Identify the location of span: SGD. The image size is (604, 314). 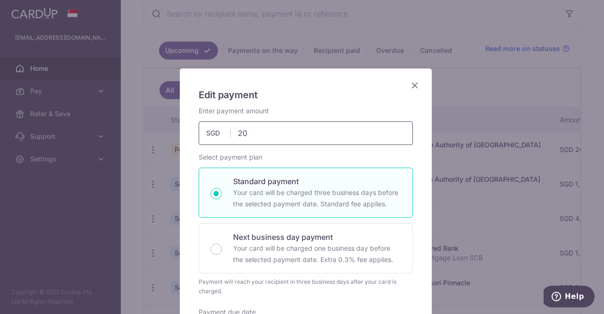
(218, 133).